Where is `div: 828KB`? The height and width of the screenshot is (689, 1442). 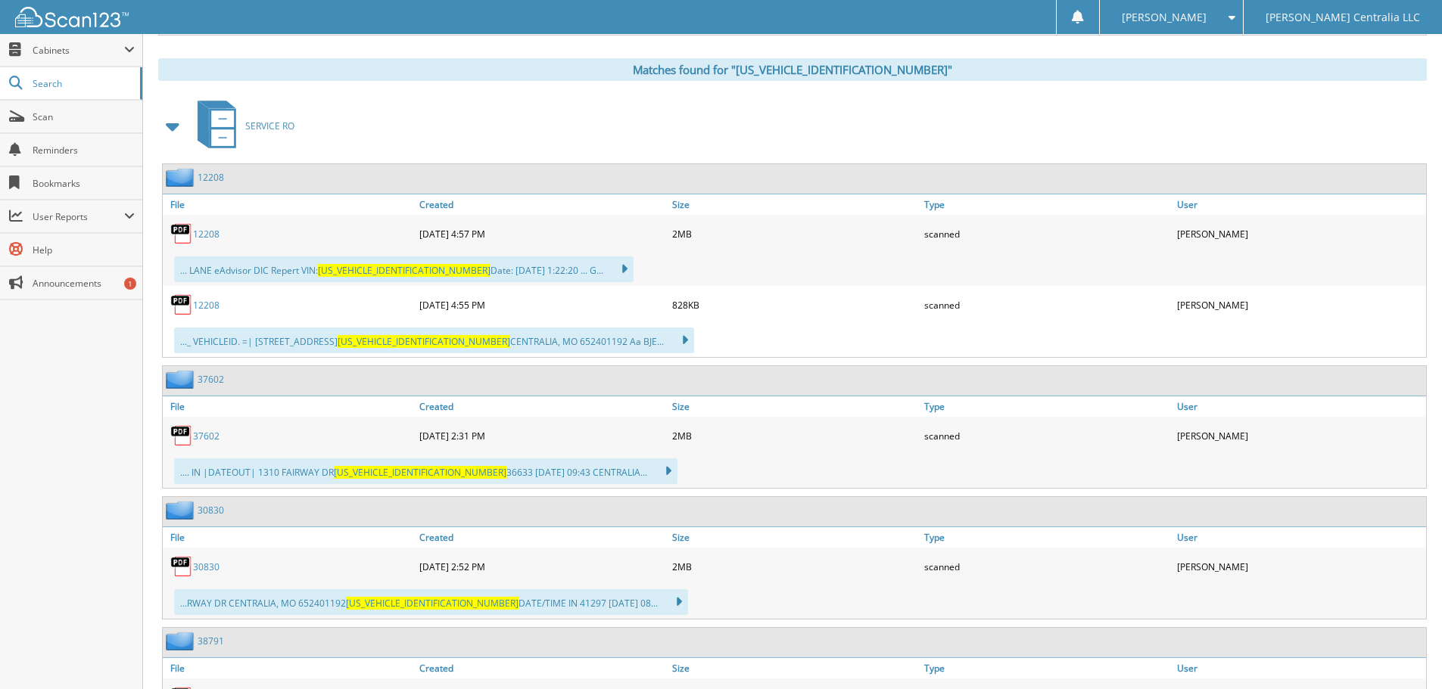
div: 828KB is located at coordinates (795, 305).